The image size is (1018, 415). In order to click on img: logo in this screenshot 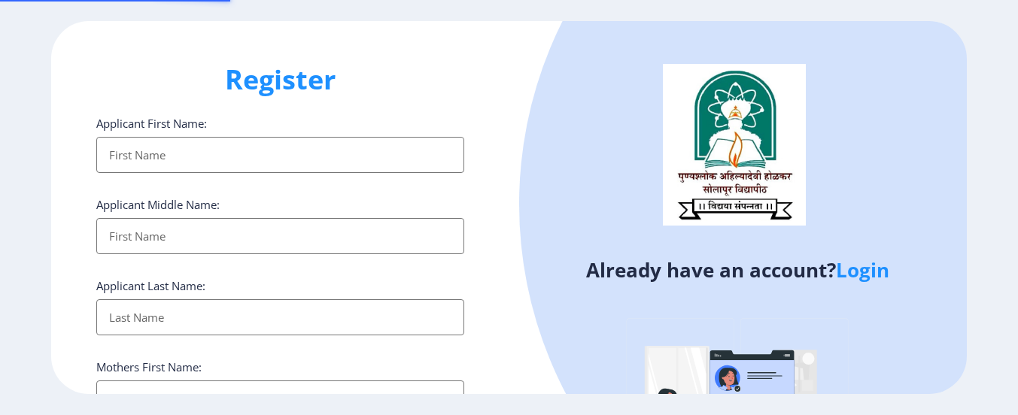, I will do `click(734, 144)`.